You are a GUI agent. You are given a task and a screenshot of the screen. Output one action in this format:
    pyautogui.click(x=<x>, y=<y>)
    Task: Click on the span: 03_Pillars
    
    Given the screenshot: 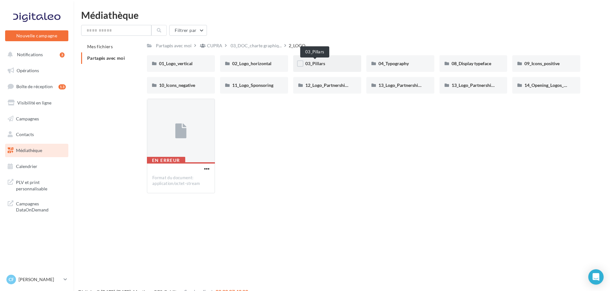 What is the action you would take?
    pyautogui.click(x=315, y=63)
    